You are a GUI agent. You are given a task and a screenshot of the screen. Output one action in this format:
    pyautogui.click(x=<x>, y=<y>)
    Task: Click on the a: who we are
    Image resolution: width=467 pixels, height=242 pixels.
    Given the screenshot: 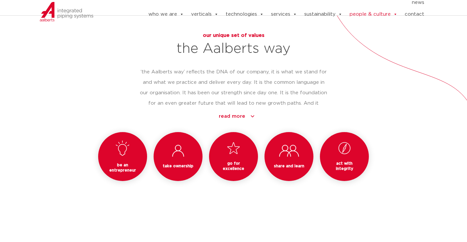 What is the action you would take?
    pyautogui.click(x=166, y=14)
    